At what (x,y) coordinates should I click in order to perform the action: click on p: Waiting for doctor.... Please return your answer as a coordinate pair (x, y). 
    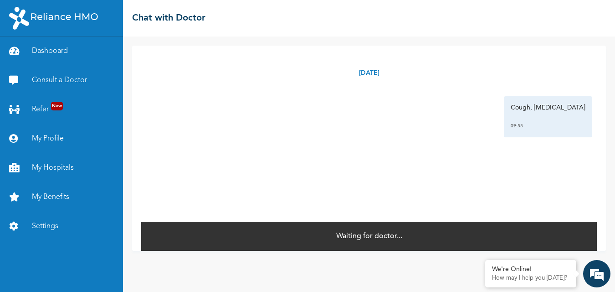
    Looking at the image, I should click on (369, 236).